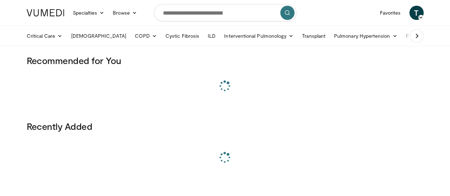  What do you see at coordinates (146, 36) in the screenshot?
I see `a: COPD` at bounding box center [146, 36].